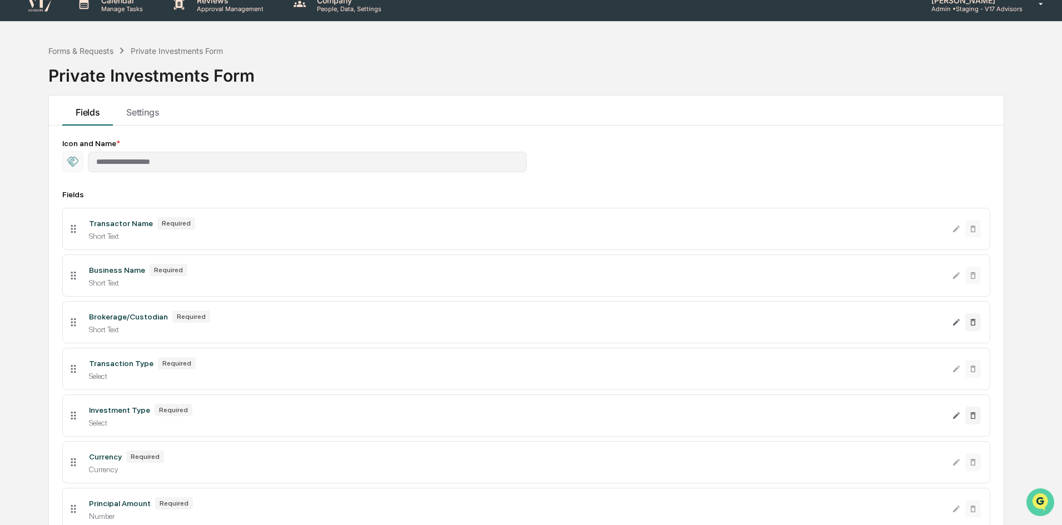 The height and width of the screenshot is (525, 1062). Describe the element at coordinates (188, 133) in the screenshot. I see `span: 8:17 AM` at that location.